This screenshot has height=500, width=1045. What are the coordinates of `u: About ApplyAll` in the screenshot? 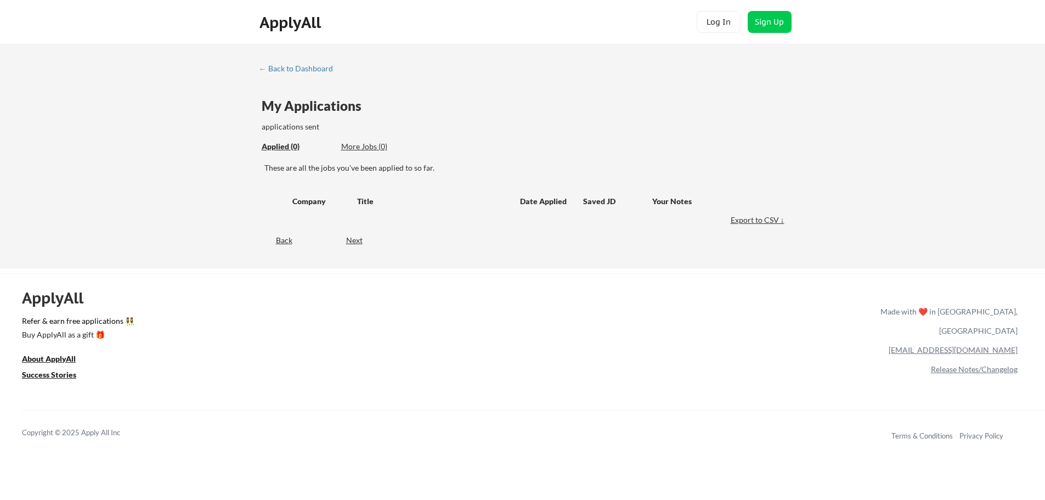 It's located at (49, 358).